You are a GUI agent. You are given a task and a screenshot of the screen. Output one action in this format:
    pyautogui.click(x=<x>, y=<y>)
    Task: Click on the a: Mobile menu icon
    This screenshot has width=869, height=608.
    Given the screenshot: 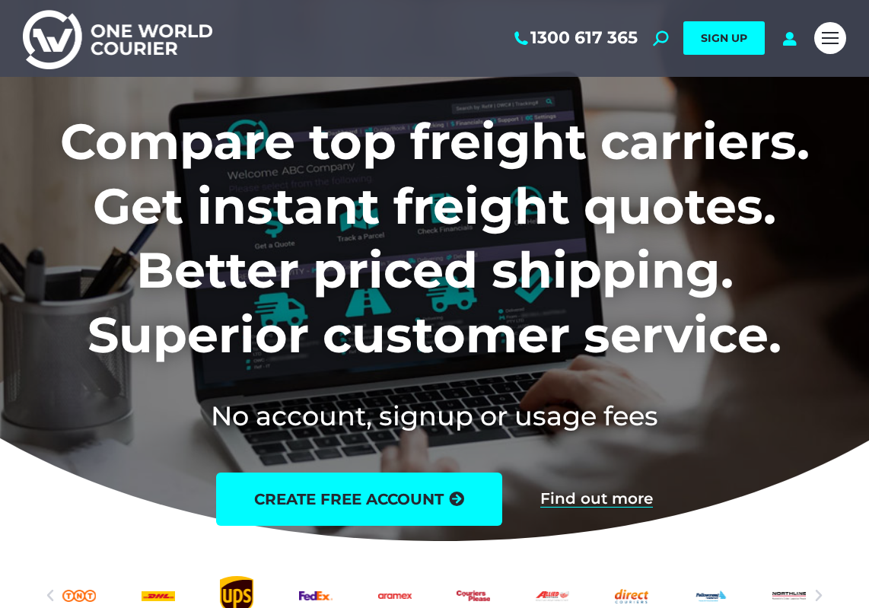 What is the action you would take?
    pyautogui.click(x=830, y=38)
    